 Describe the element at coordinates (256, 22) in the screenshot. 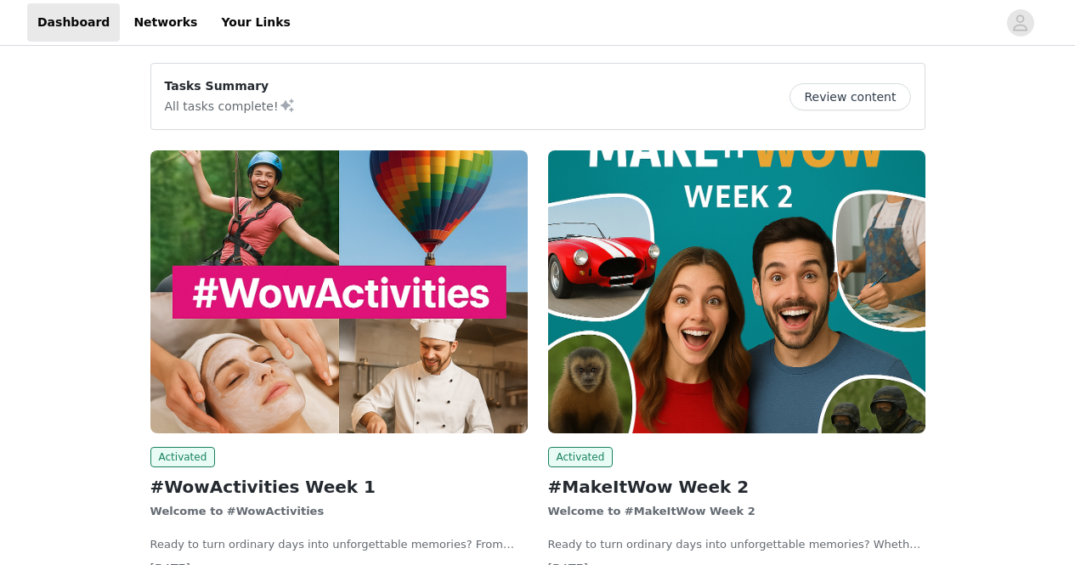

I see `a: Your Links` at that location.